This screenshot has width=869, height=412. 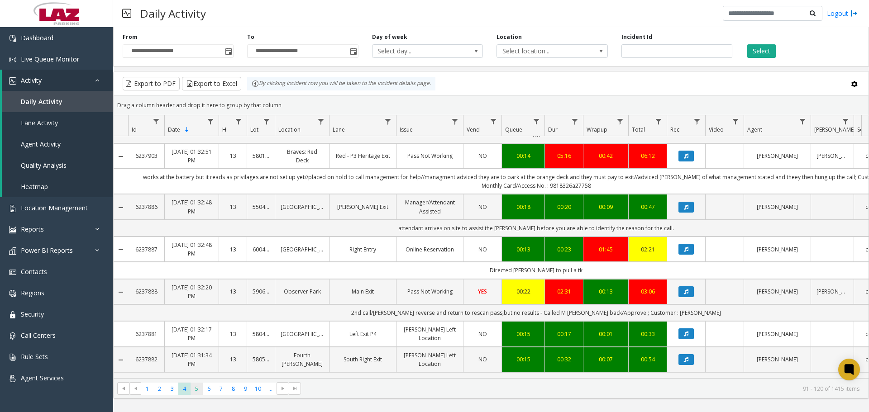 I want to click on span: Page 9, so click(x=245, y=389).